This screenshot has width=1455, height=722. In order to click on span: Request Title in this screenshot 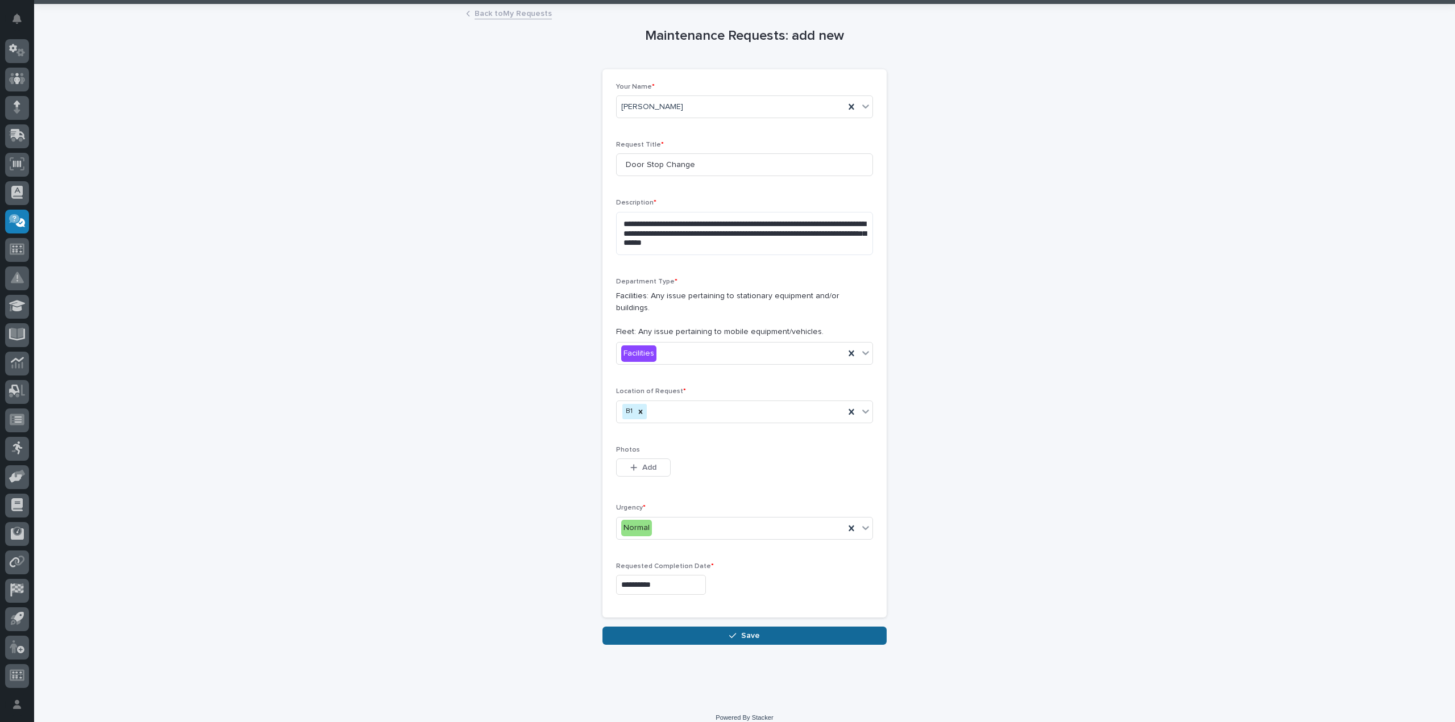, I will do `click(640, 145)`.